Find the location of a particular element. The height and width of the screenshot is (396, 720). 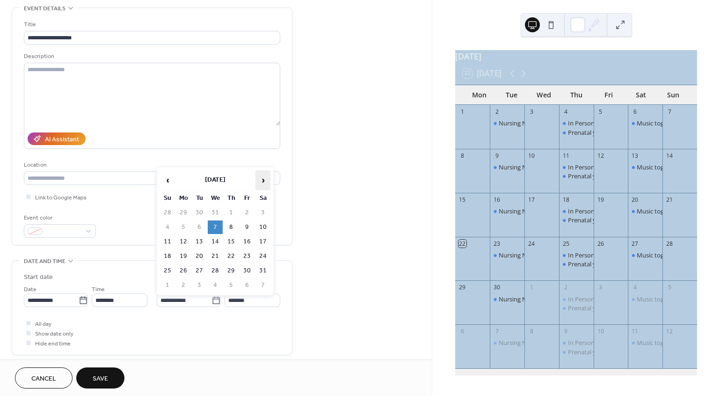

td: 2 is located at coordinates (247, 212).